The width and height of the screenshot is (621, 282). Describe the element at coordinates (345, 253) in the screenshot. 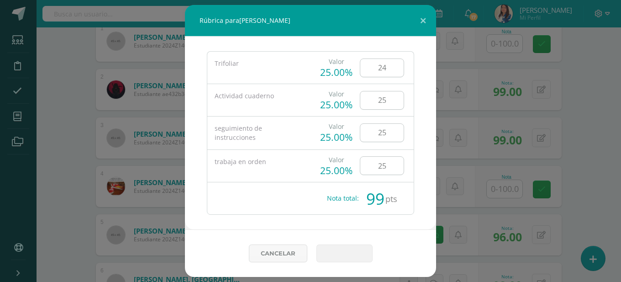

I see `a: Guardar` at that location.